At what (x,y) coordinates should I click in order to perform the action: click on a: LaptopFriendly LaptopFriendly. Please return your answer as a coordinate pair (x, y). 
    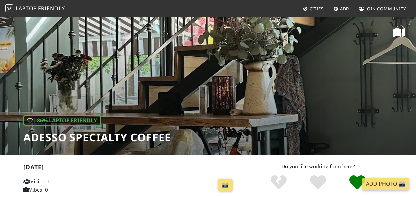
    Looking at the image, I should click on (35, 9).